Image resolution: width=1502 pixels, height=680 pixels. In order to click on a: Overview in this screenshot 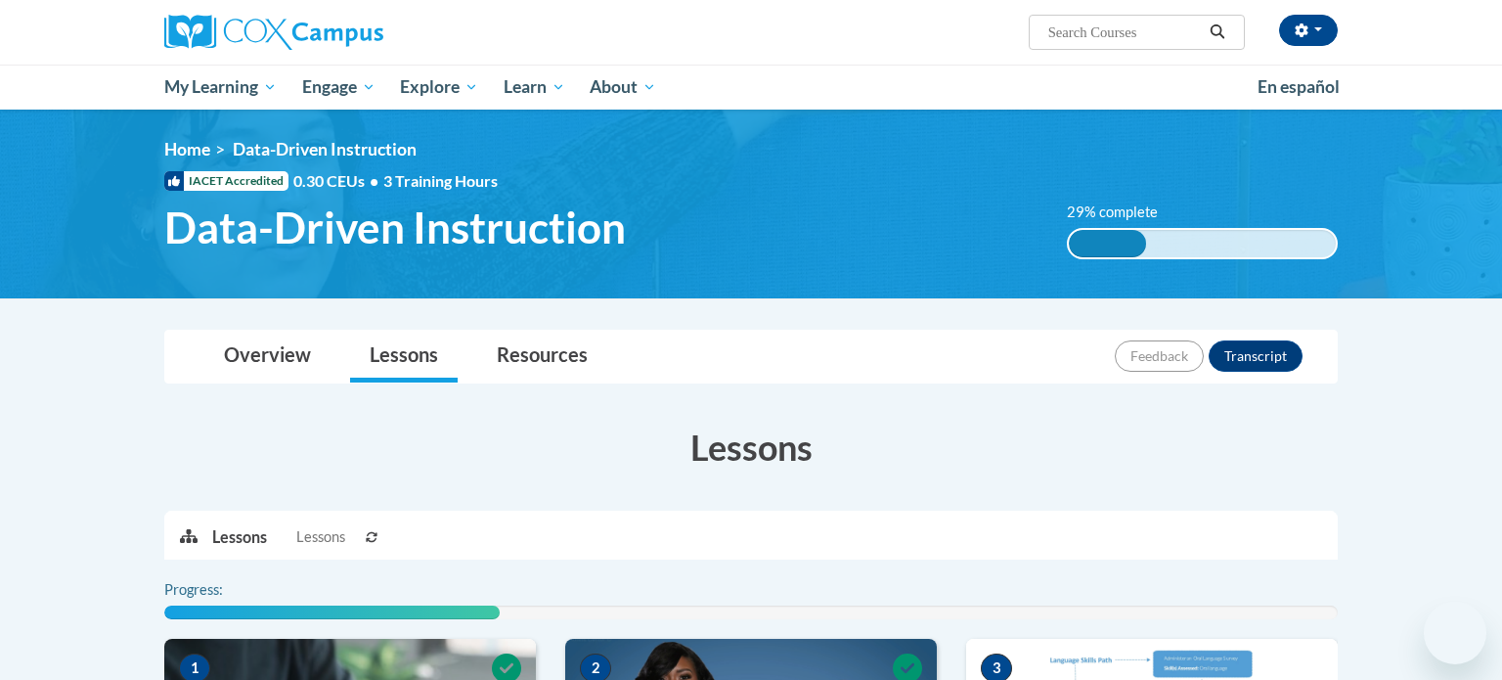, I will do `click(267, 356)`.